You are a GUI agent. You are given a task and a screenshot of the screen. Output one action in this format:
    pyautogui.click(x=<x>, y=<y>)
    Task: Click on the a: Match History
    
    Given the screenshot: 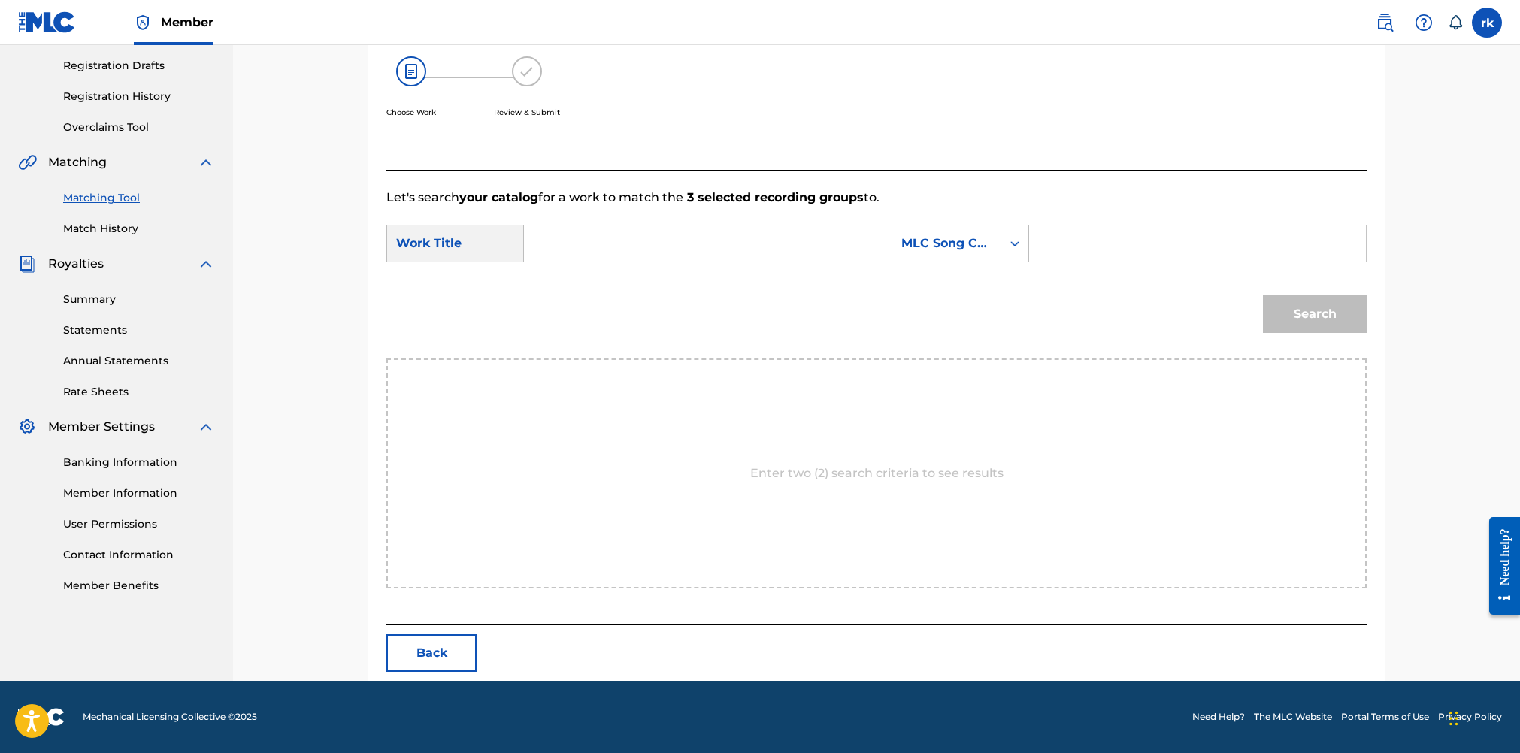 What is the action you would take?
    pyautogui.click(x=139, y=228)
    